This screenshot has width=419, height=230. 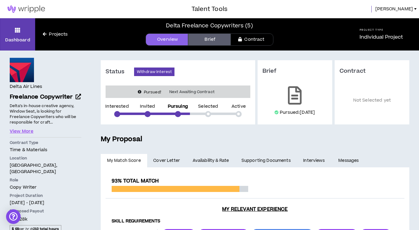 I want to click on a: Interviews, so click(x=315, y=160).